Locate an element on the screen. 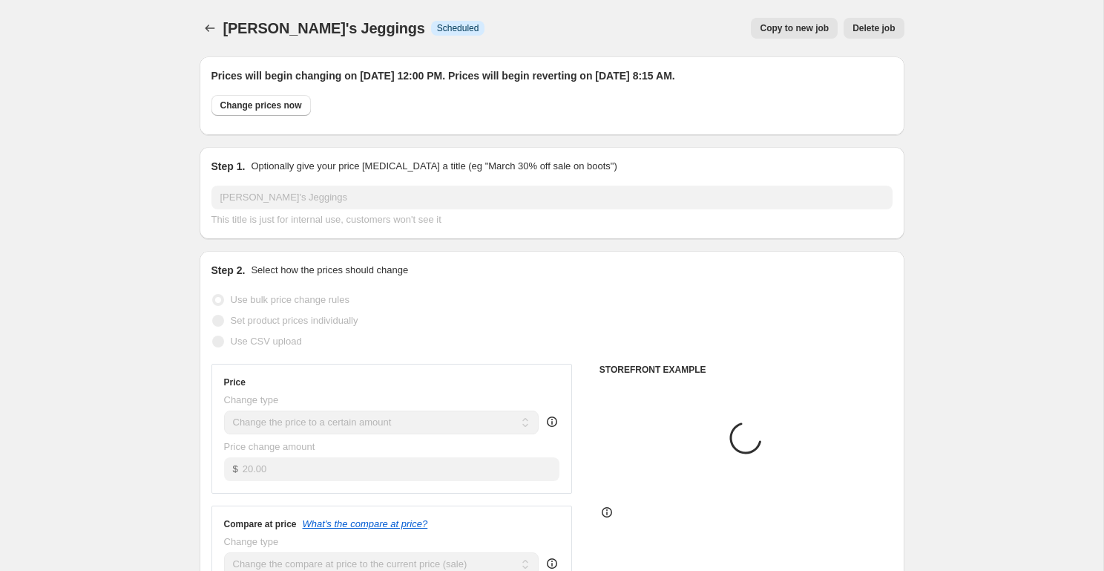  input: 30% off holiday sale is located at coordinates (552, 197).